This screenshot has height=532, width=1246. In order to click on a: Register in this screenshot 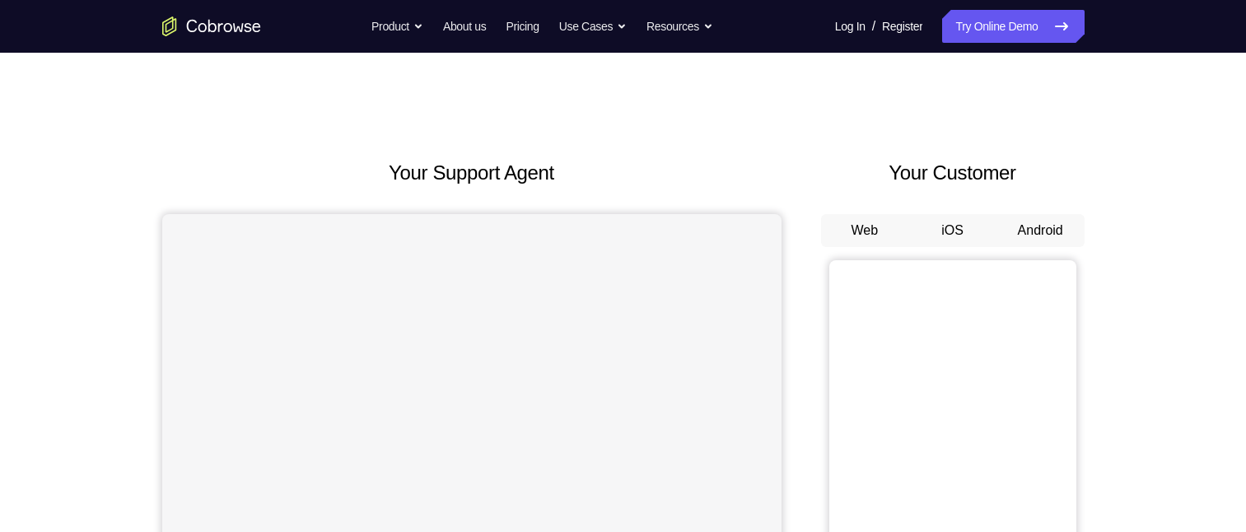, I will do `click(902, 26)`.